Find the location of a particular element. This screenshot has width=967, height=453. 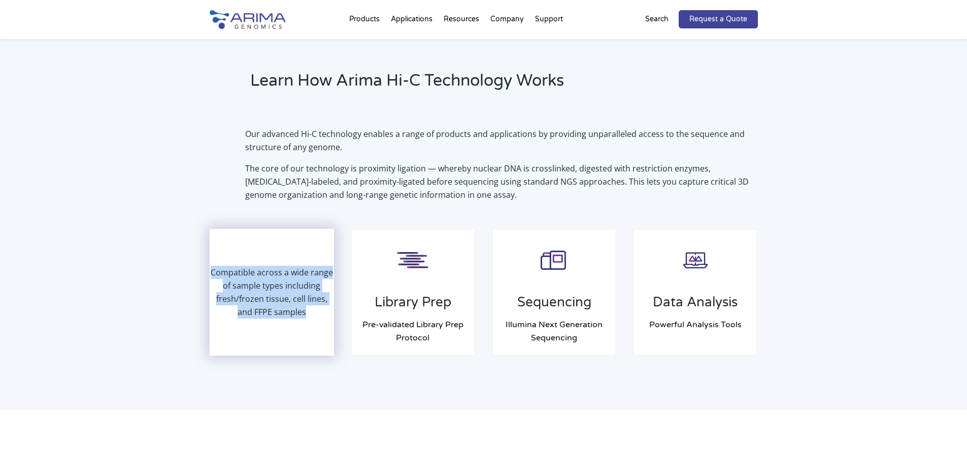

p: Search is located at coordinates (657, 19).